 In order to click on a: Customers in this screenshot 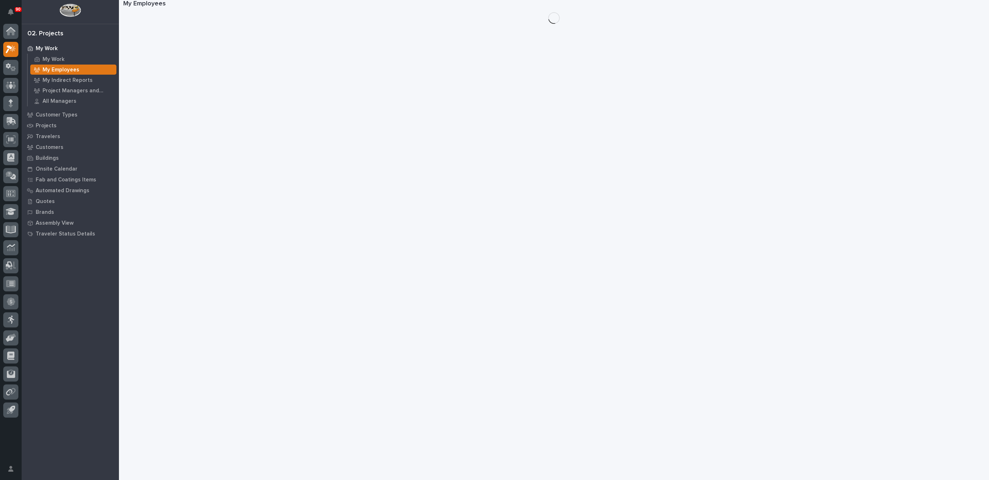, I will do `click(70, 147)`.